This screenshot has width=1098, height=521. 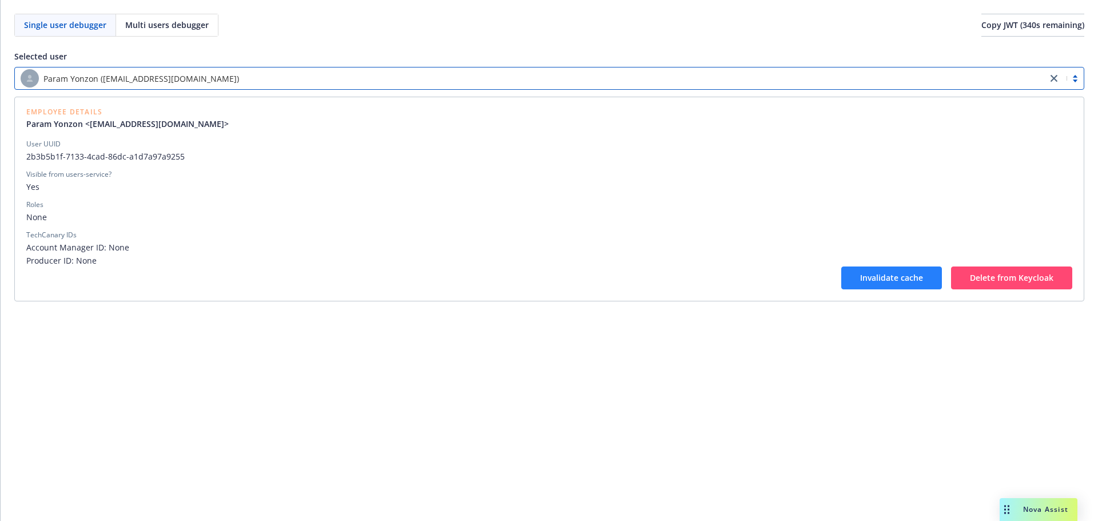 What do you see at coordinates (1046, 509) in the screenshot?
I see `span: Nova Assist` at bounding box center [1046, 509].